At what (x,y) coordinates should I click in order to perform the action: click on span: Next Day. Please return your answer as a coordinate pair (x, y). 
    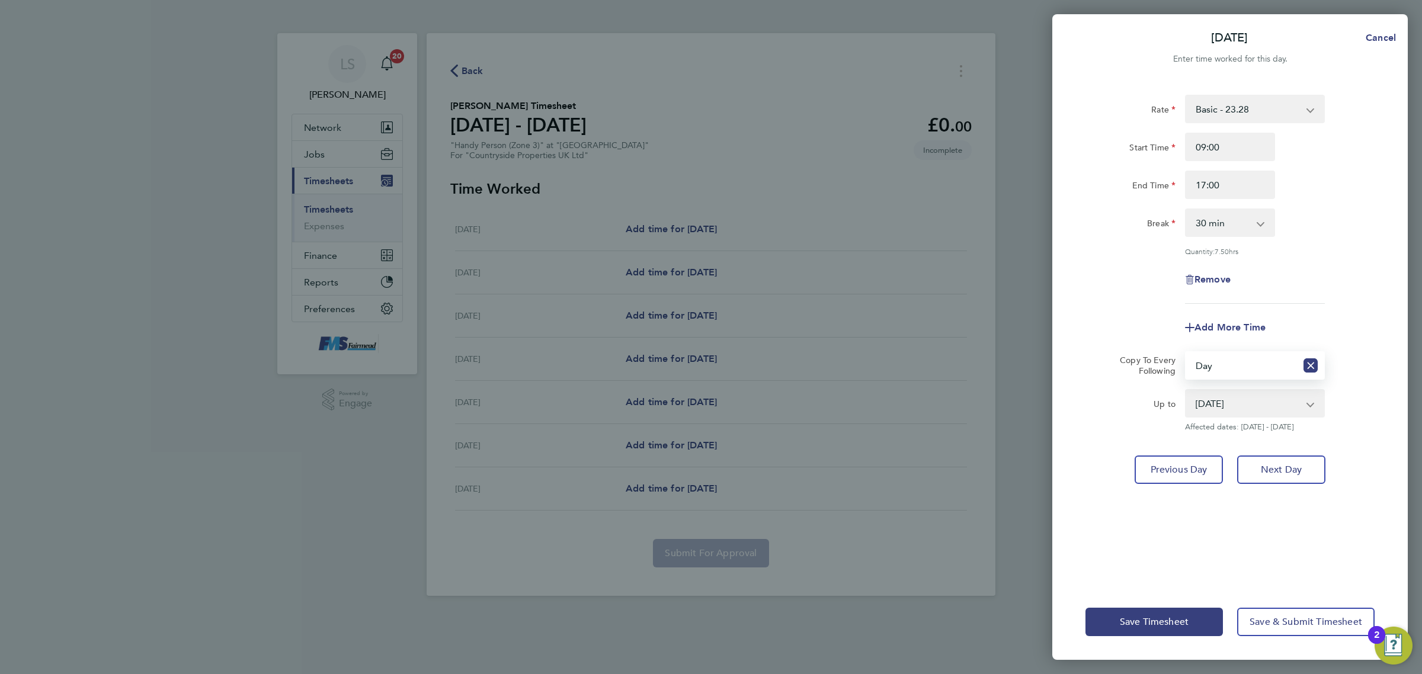
    Looking at the image, I should click on (1281, 470).